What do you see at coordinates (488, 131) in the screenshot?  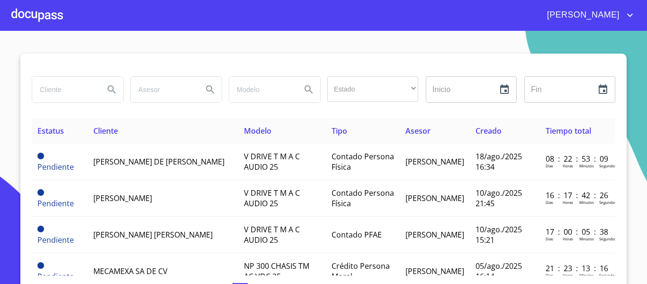 I see `span: Creado` at bounding box center [488, 131].